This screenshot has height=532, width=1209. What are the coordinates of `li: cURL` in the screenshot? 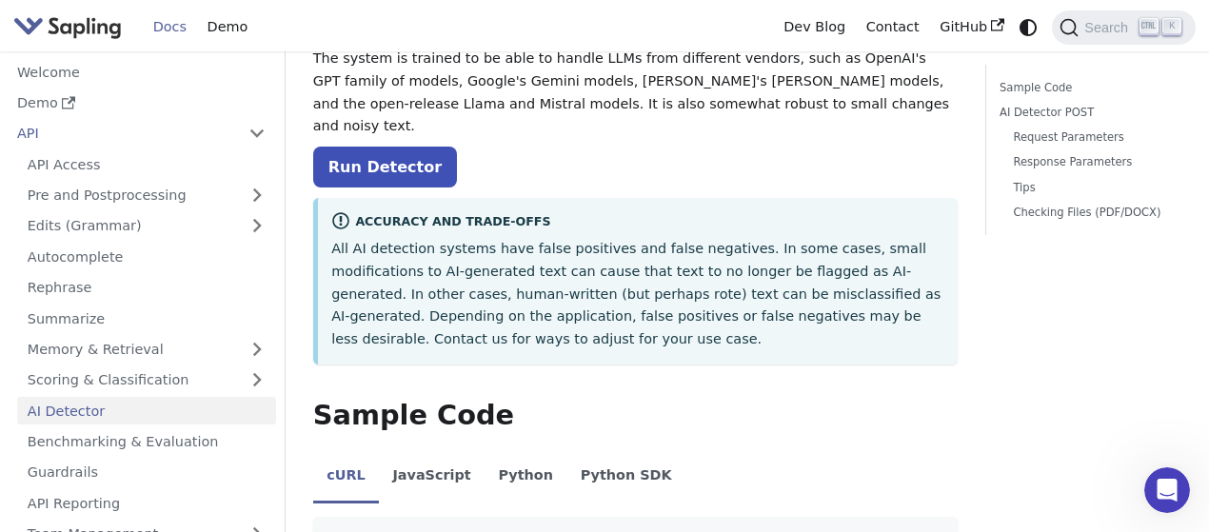 It's located at (346, 477).